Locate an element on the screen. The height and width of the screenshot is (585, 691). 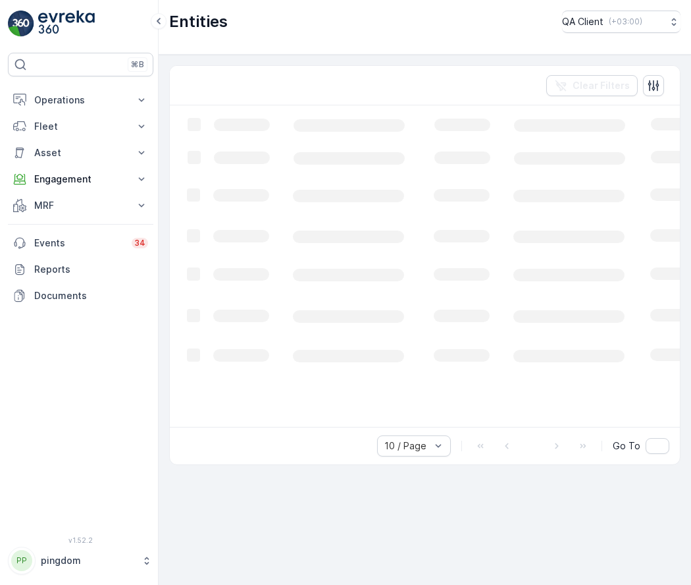
button: Operations is located at coordinates (80, 100).